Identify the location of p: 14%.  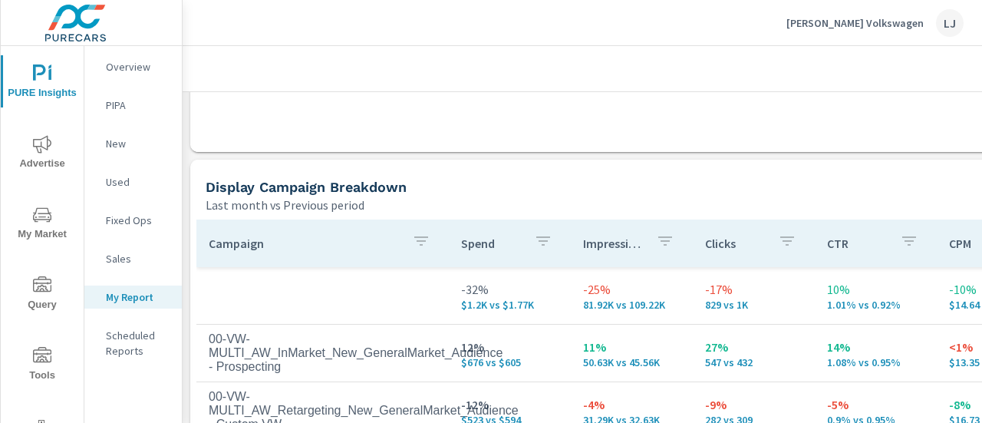
(876, 347).